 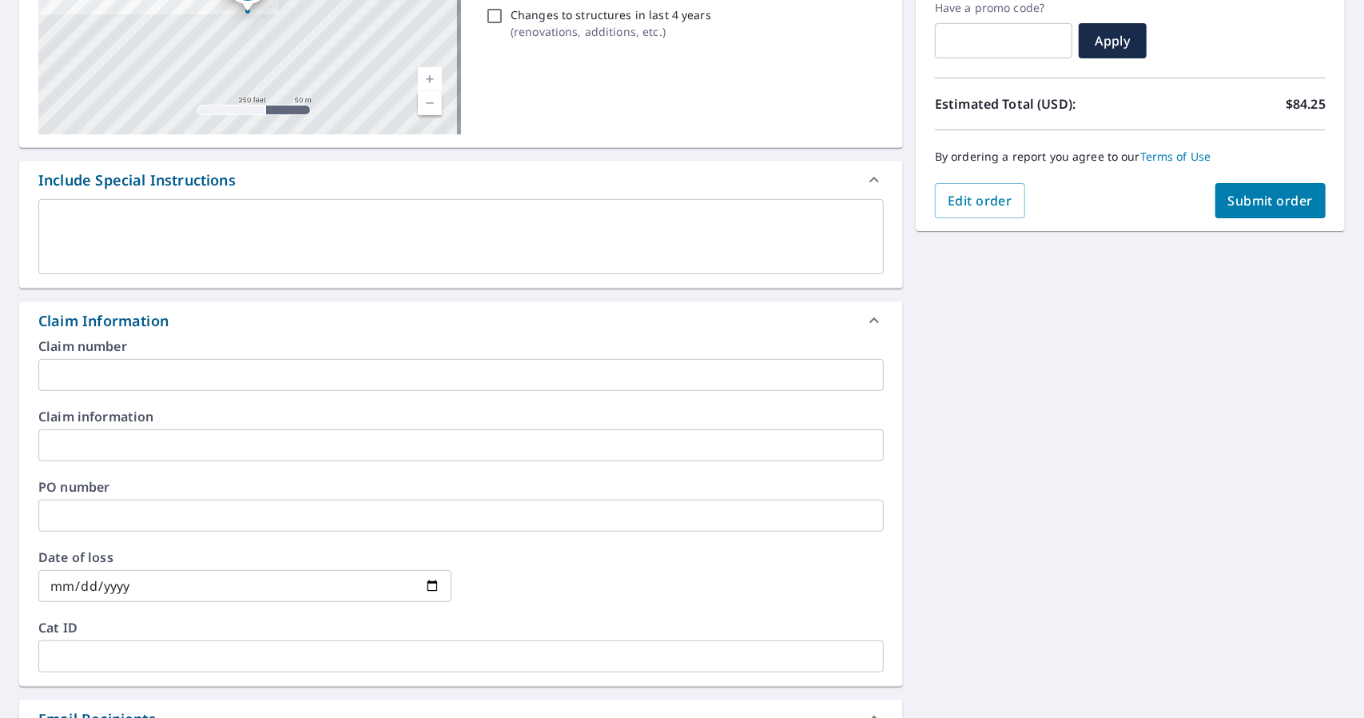 What do you see at coordinates (1176, 156) in the screenshot?
I see `a: Terms of Use` at bounding box center [1176, 156].